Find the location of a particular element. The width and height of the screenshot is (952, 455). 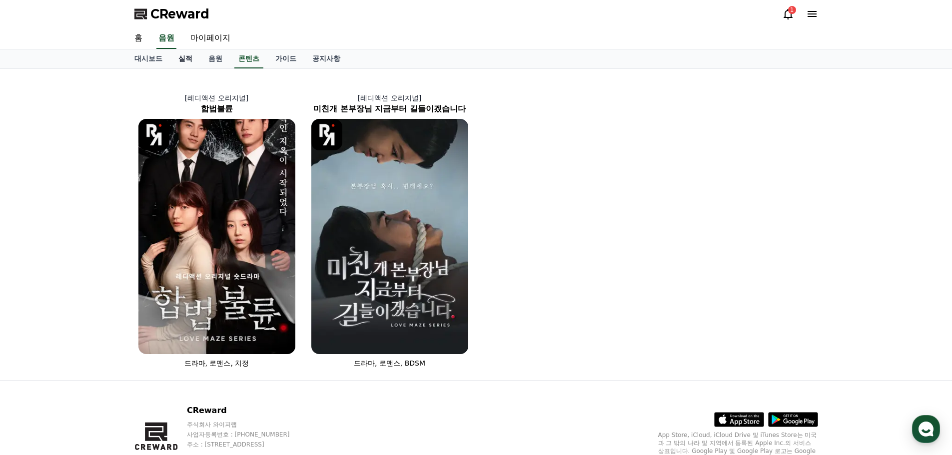

span: 설정 is located at coordinates (160, 336).